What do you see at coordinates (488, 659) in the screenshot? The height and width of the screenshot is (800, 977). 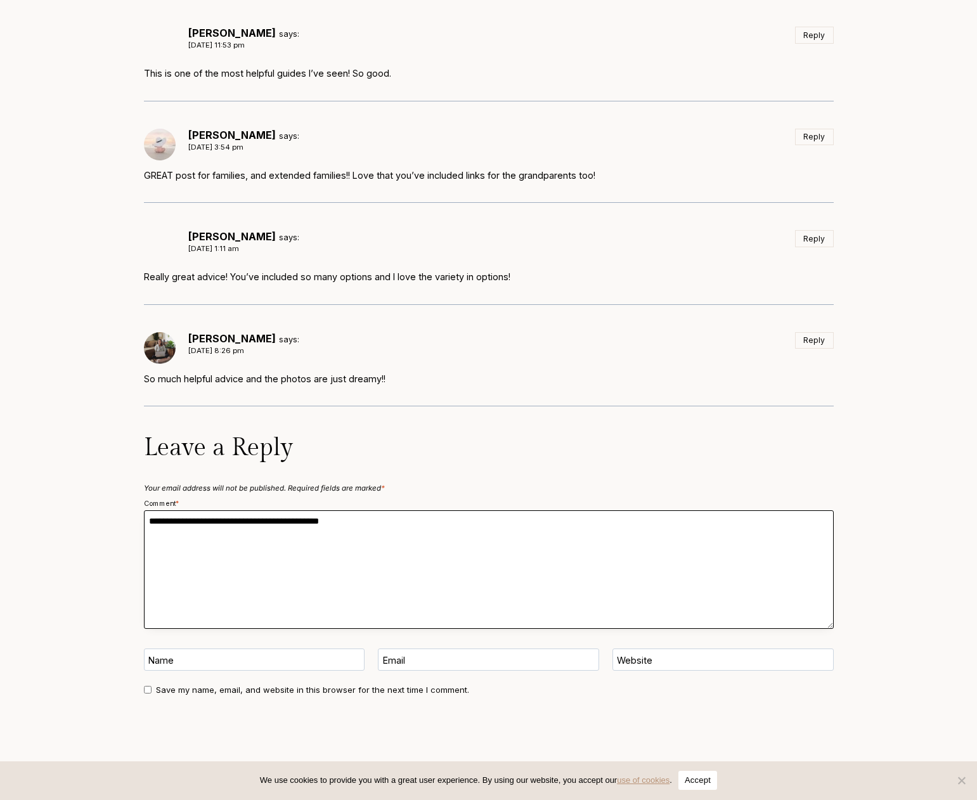 I see `input: Email` at bounding box center [488, 659].